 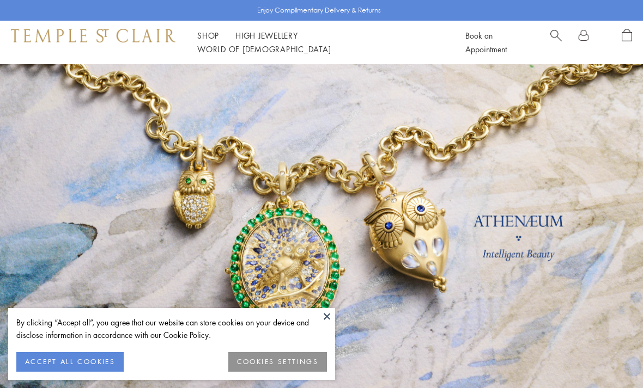 What do you see at coordinates (172, 329) in the screenshot?
I see `div: By clicking “Accept all”, you agree that our website can store cookies on your device and disclos...` at bounding box center [172, 329].